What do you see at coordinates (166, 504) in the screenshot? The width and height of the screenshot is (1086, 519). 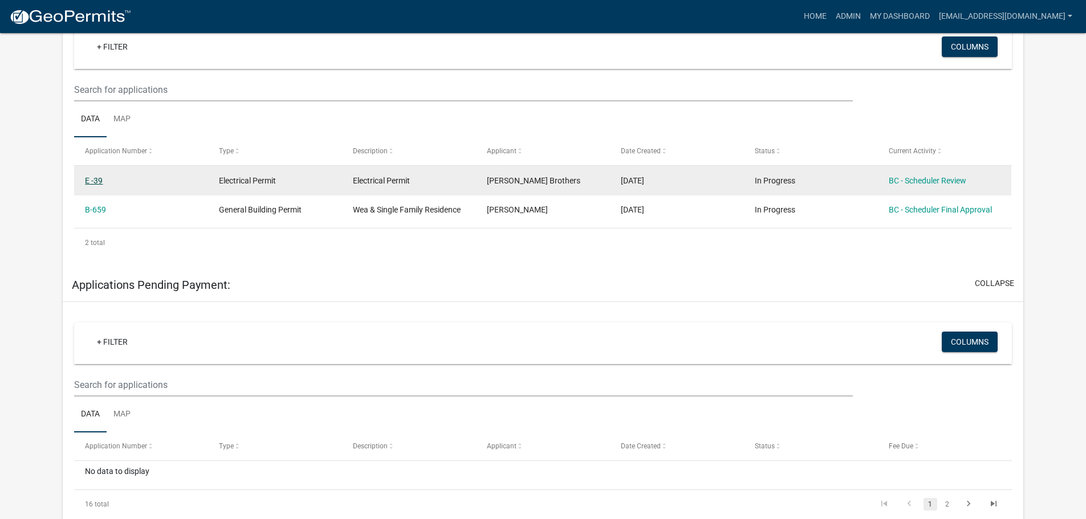 I see `div: 16 total` at bounding box center [166, 504].